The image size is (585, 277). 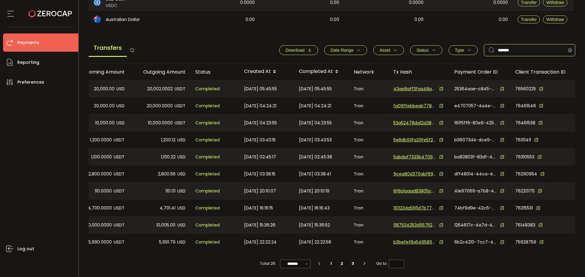 I want to click on button: Type, so click(x=463, y=50).